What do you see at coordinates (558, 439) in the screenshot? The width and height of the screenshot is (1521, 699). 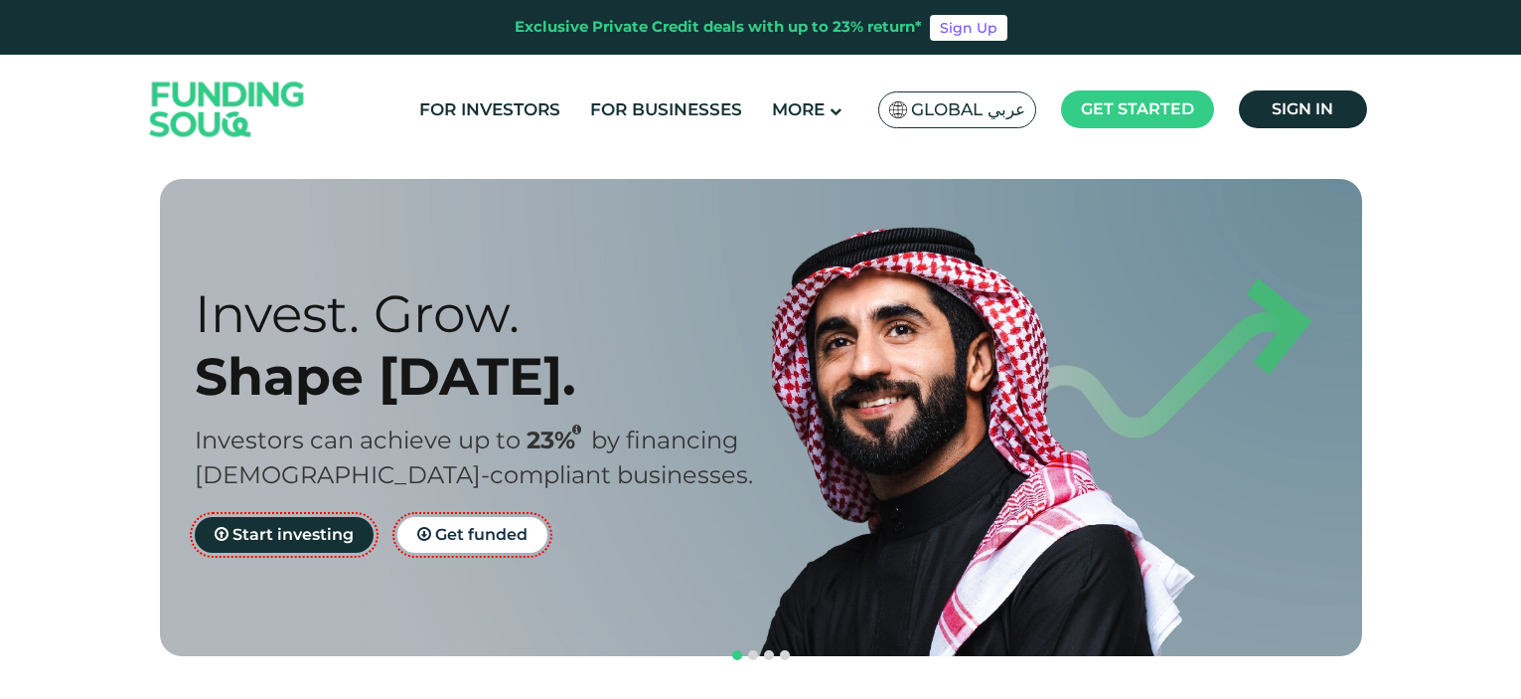 I see `span: 23%` at bounding box center [558, 439].